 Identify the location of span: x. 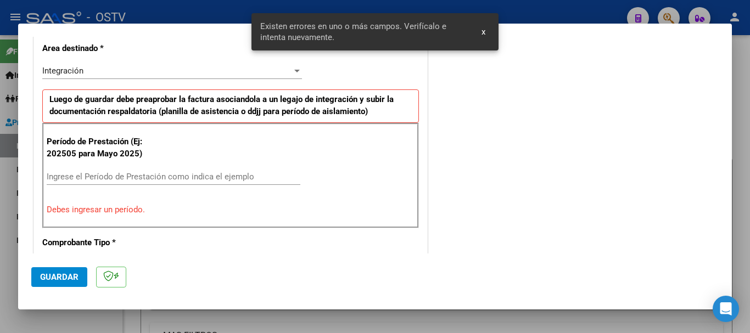
(483, 32).